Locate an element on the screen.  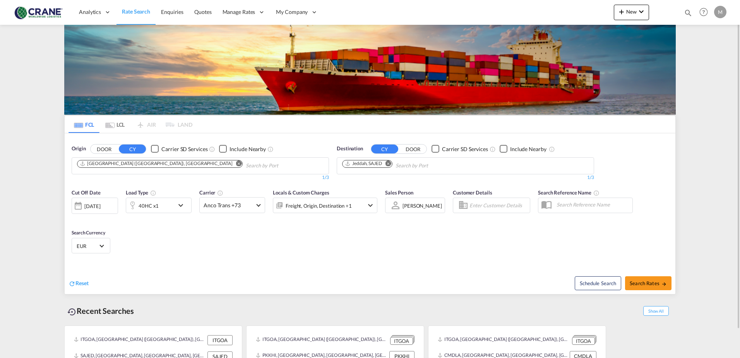
md-pagination-wrapper: Use the left and right arrow keys to navigate between tabs is located at coordinates (130, 124).